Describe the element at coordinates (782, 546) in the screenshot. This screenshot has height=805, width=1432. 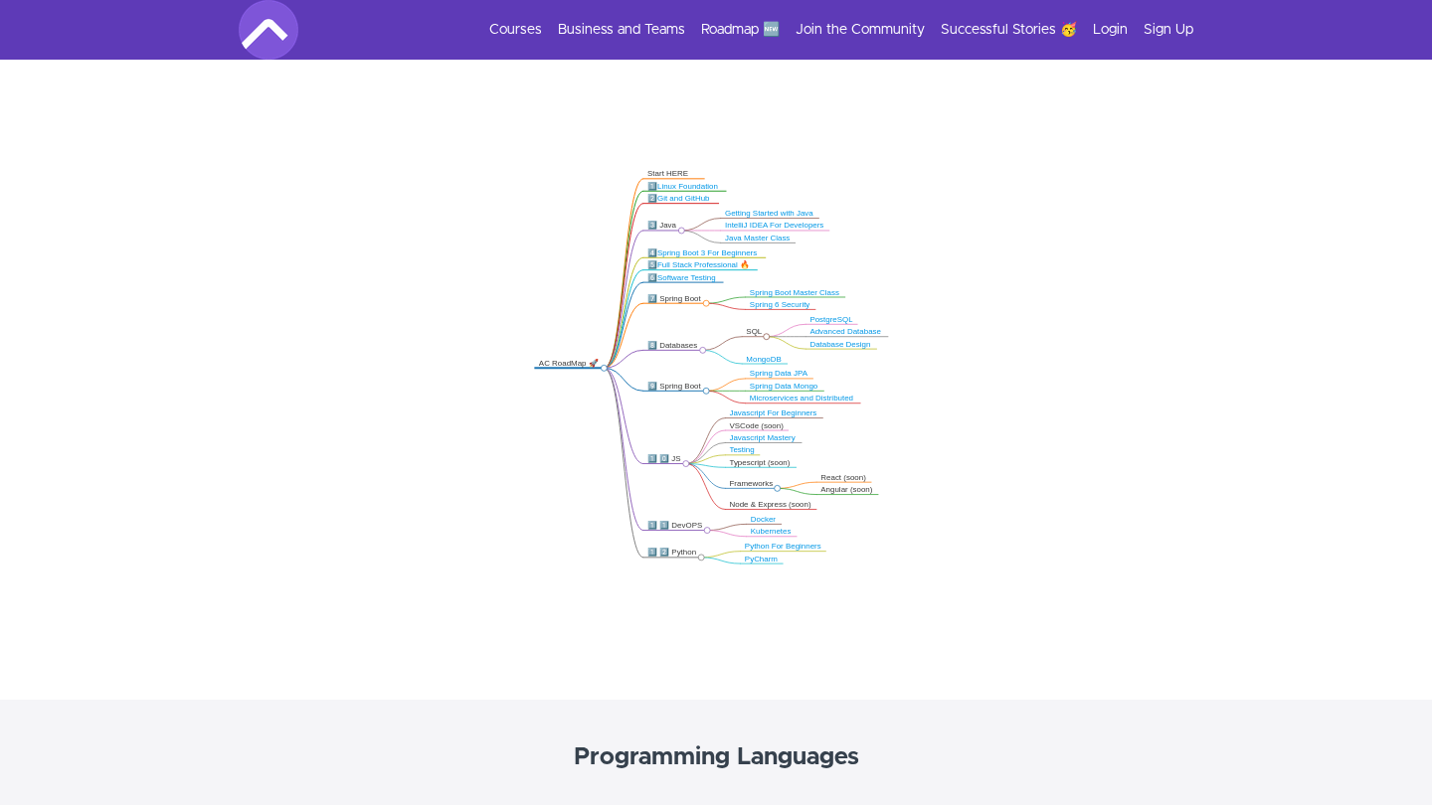
I see `a: Python For Beginners` at that location.